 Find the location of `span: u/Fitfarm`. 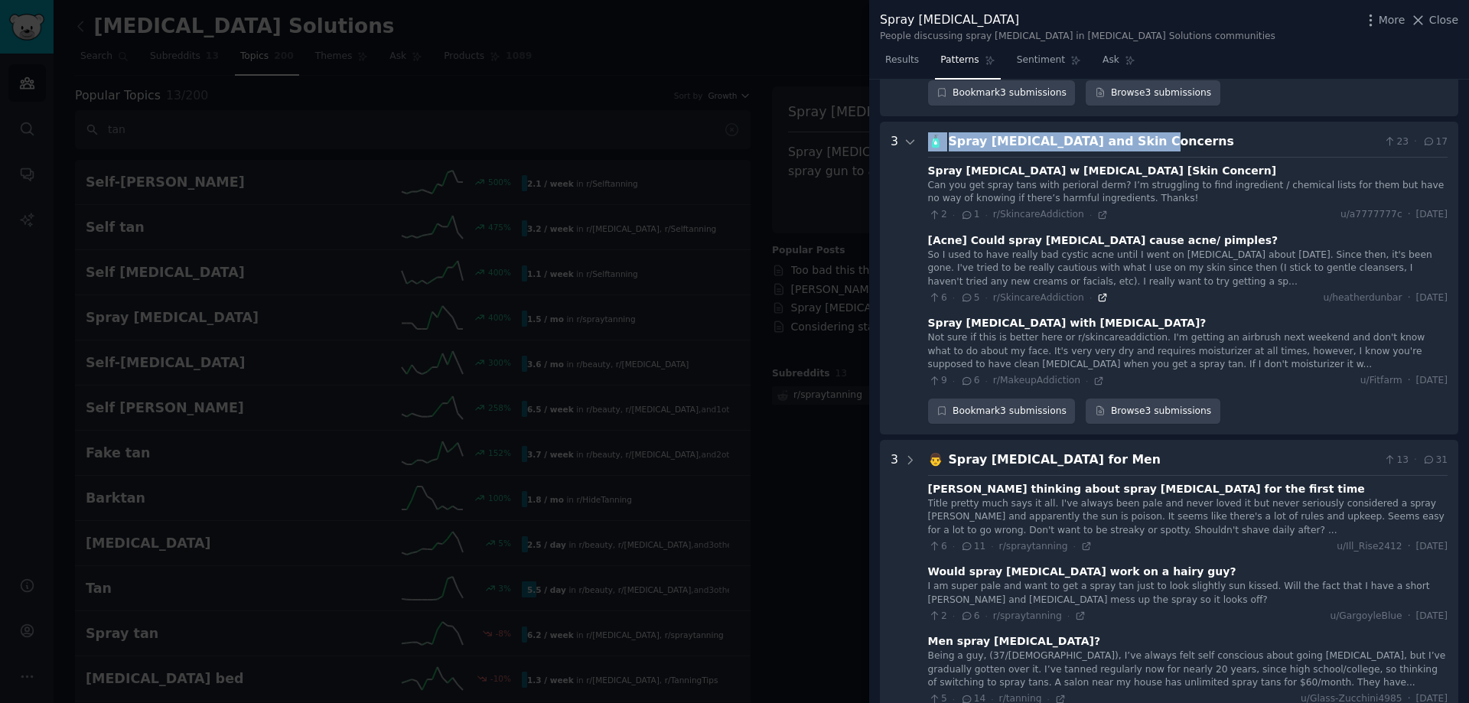

span: u/Fitfarm is located at coordinates (1381, 381).